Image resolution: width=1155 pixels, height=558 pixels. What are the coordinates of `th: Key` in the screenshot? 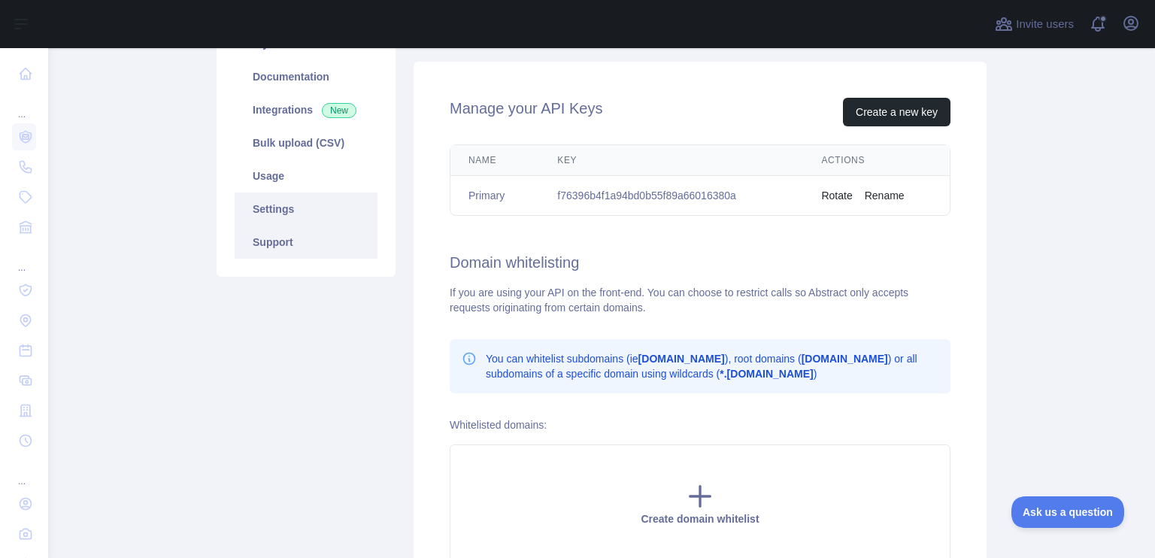 It's located at (671, 160).